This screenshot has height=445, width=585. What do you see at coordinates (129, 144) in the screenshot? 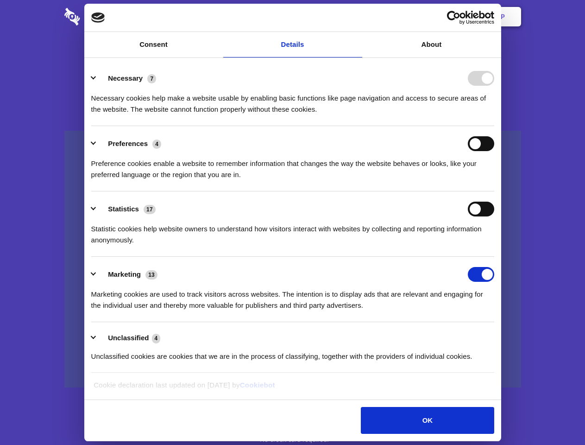
I see `button: Preferences (4)` at bounding box center [129, 144].